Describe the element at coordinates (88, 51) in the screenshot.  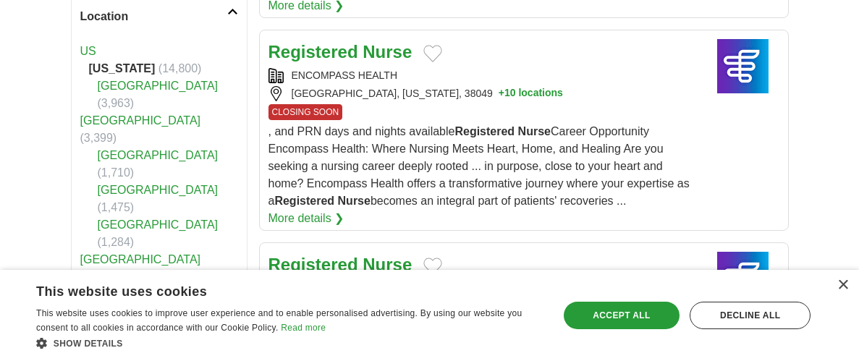
I see `a: US` at that location.